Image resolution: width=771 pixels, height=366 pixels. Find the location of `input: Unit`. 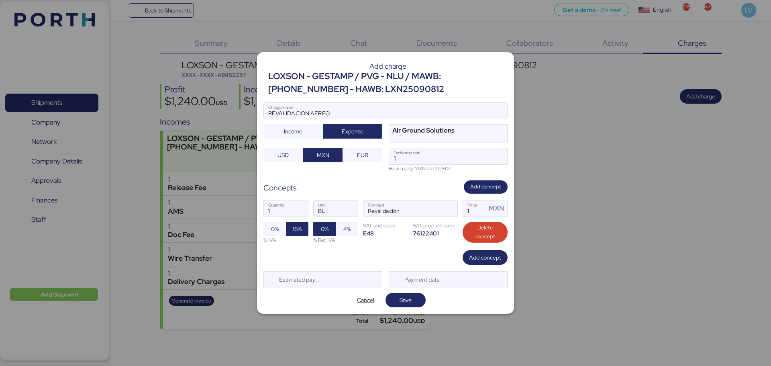

input: Unit is located at coordinates (336, 208).